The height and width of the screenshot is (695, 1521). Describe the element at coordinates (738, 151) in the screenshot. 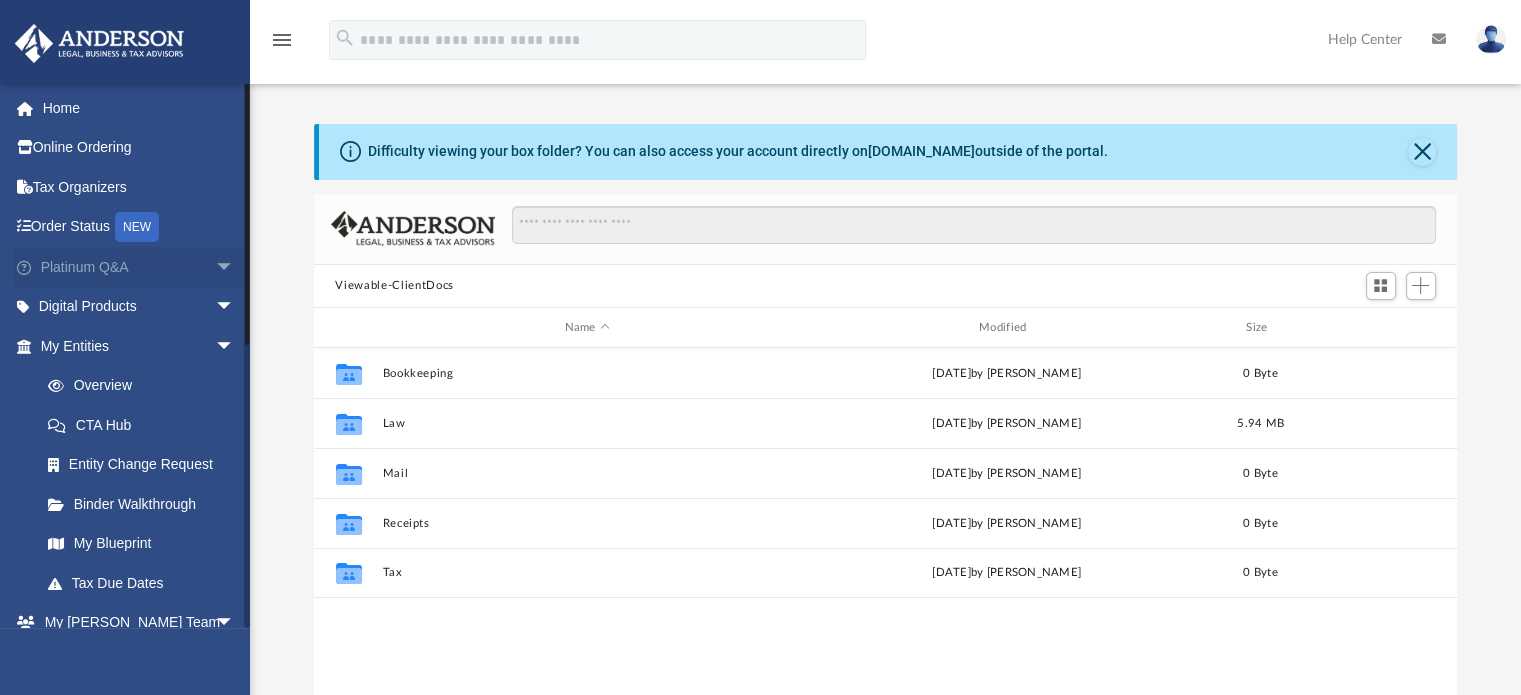

I see `div: Difficulty viewing your box folder? You can also access your account directly on outside of the p...` at that location.